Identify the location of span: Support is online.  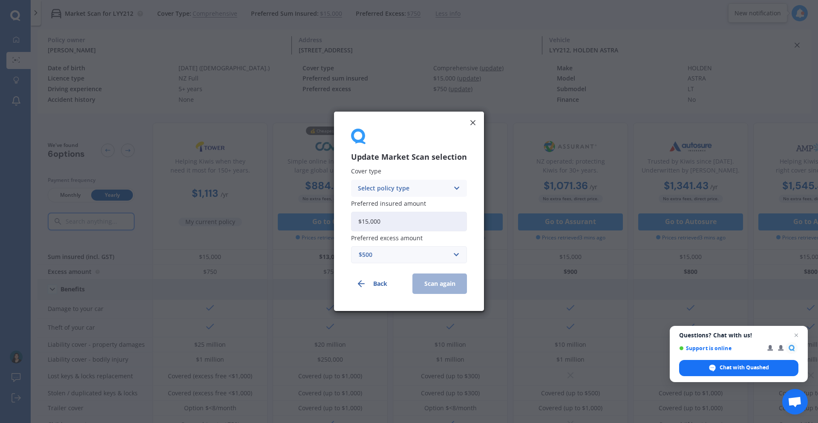
(720, 348).